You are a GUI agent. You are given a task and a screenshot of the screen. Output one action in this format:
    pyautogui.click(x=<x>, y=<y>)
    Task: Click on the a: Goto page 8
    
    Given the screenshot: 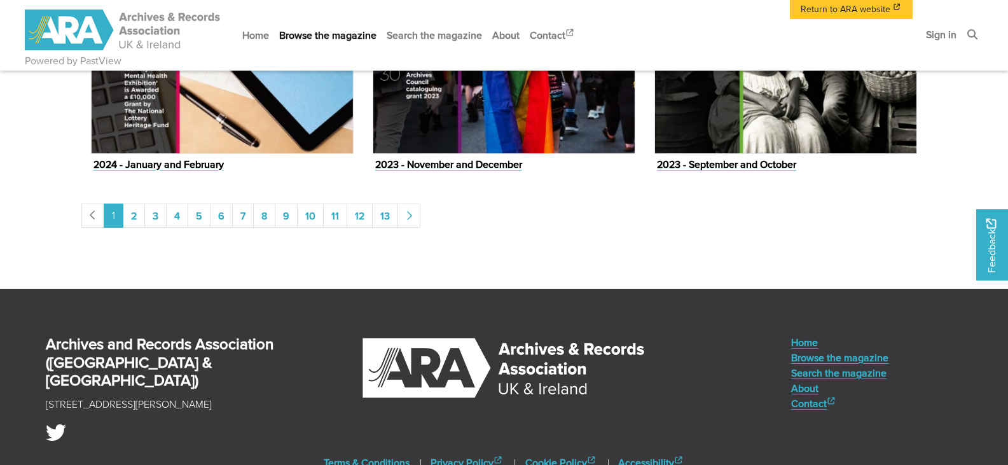 What is the action you would take?
    pyautogui.click(x=264, y=216)
    